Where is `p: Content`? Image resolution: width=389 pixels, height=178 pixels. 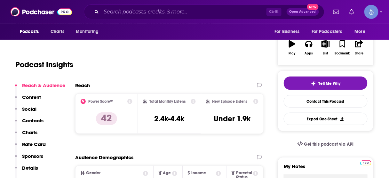 p: Content is located at coordinates (31, 97).